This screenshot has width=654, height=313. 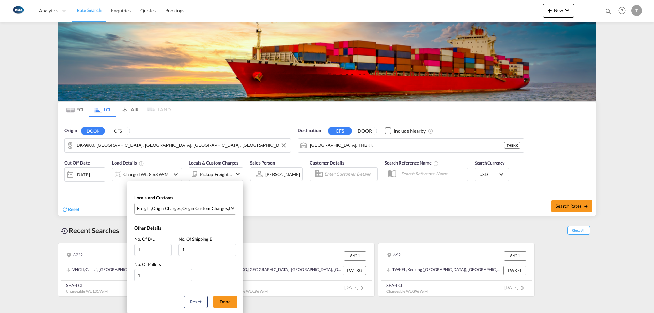 What do you see at coordinates (148, 264) in the screenshot?
I see `span: No. Of Pallets` at bounding box center [148, 264].